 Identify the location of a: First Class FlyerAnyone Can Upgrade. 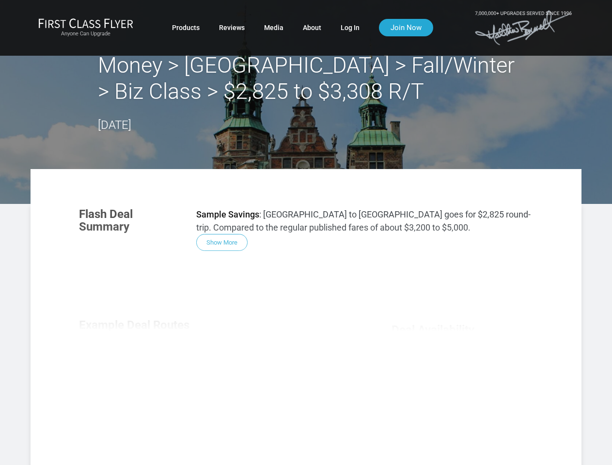
(86, 28).